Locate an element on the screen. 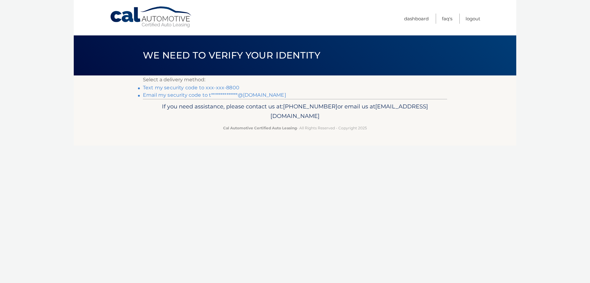  a: Text my security code to xxx-xxx-8800 is located at coordinates (191, 87).